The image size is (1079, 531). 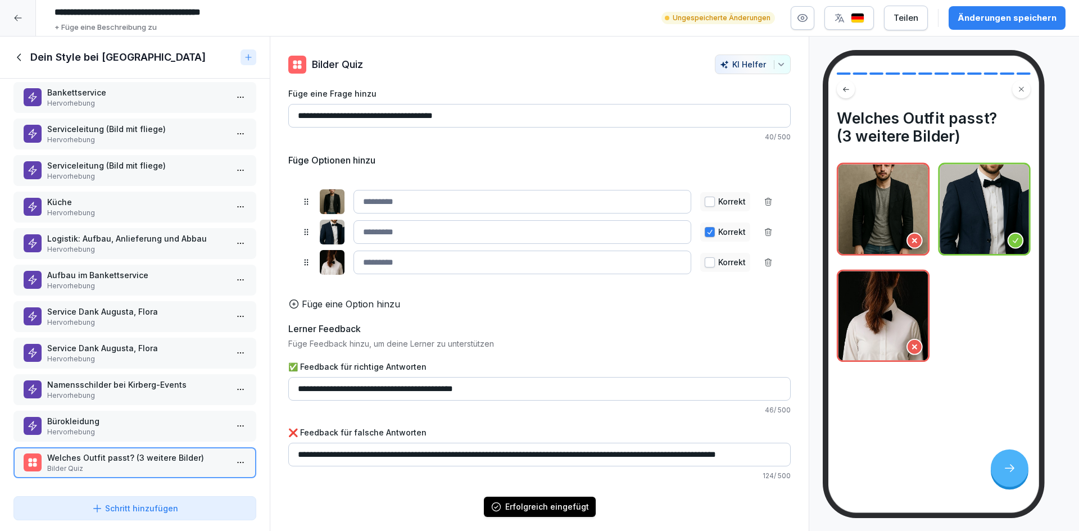 What do you see at coordinates (137, 458) in the screenshot?
I see `p: Welches Outfit passt? (3 weitere Bilder)` at bounding box center [137, 458].